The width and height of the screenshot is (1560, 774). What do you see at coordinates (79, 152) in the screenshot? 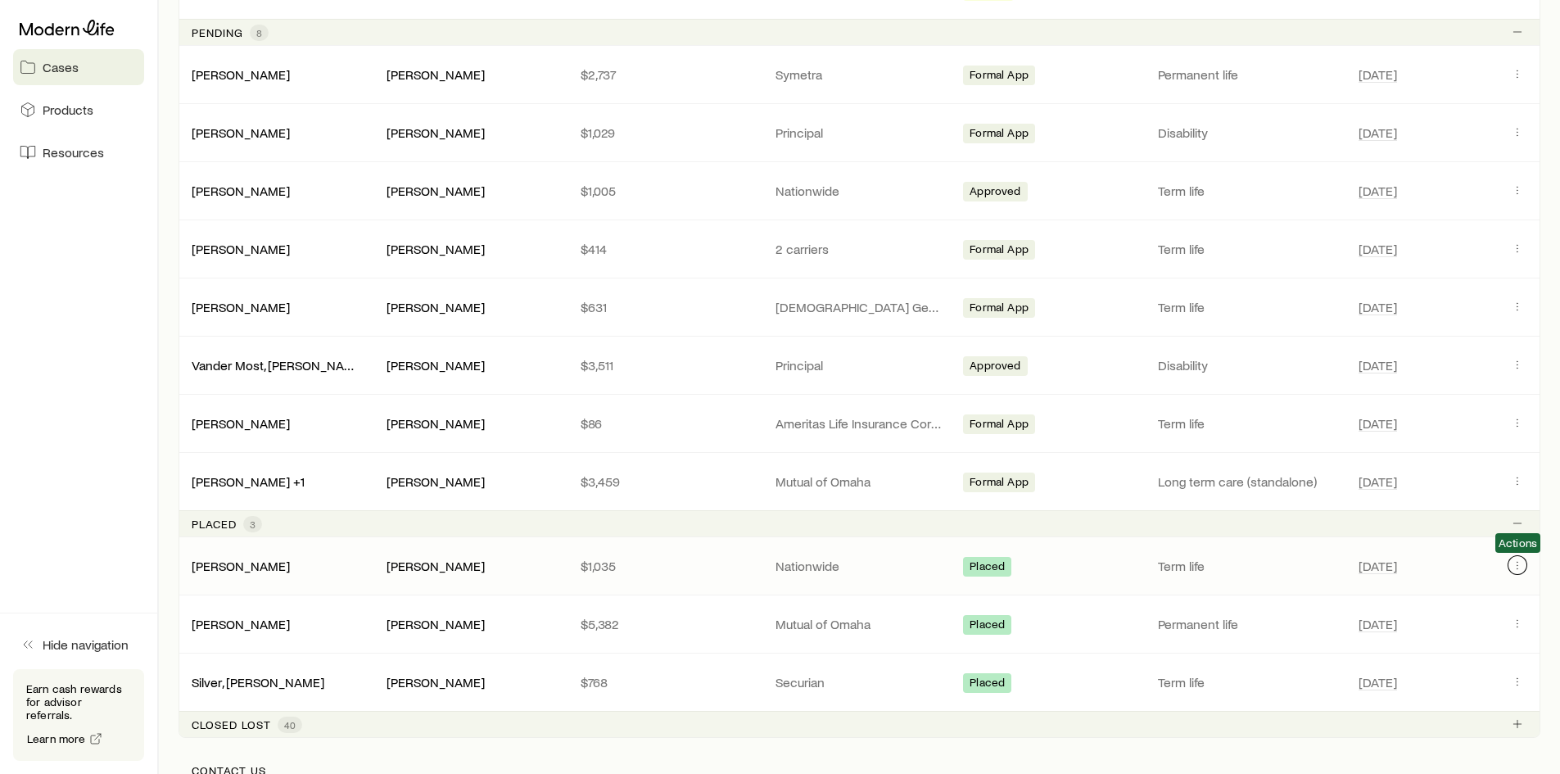
I see `a: Resources` at bounding box center [79, 152].